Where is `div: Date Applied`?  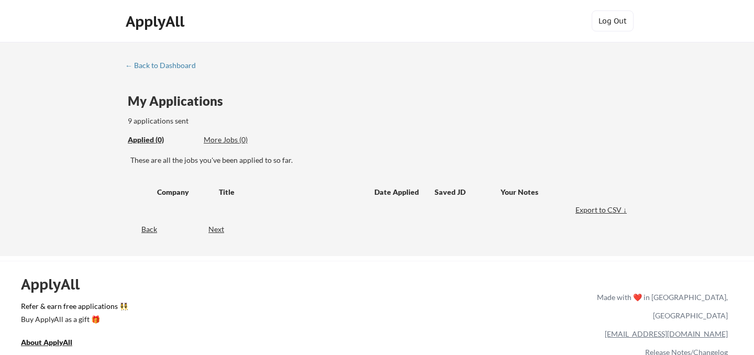
div: Date Applied is located at coordinates (398, 192).